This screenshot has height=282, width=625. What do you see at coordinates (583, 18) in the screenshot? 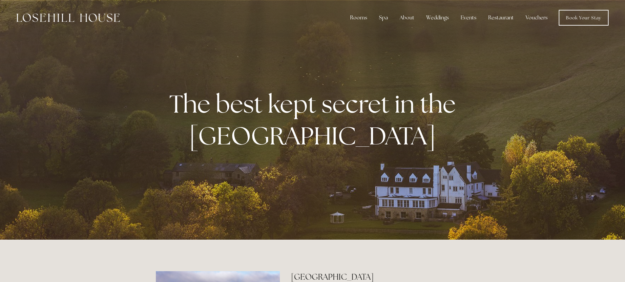
I see `a: Book Your Stay` at bounding box center [583, 18].